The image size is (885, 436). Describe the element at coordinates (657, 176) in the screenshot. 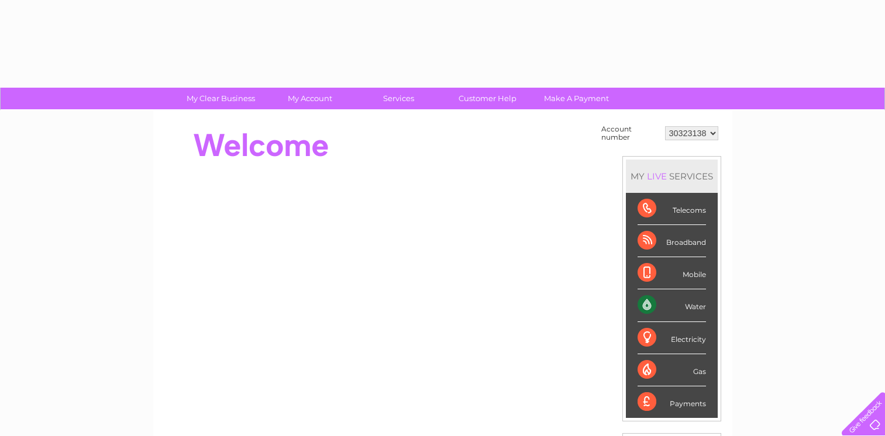

I see `div: LIVE` at that location.